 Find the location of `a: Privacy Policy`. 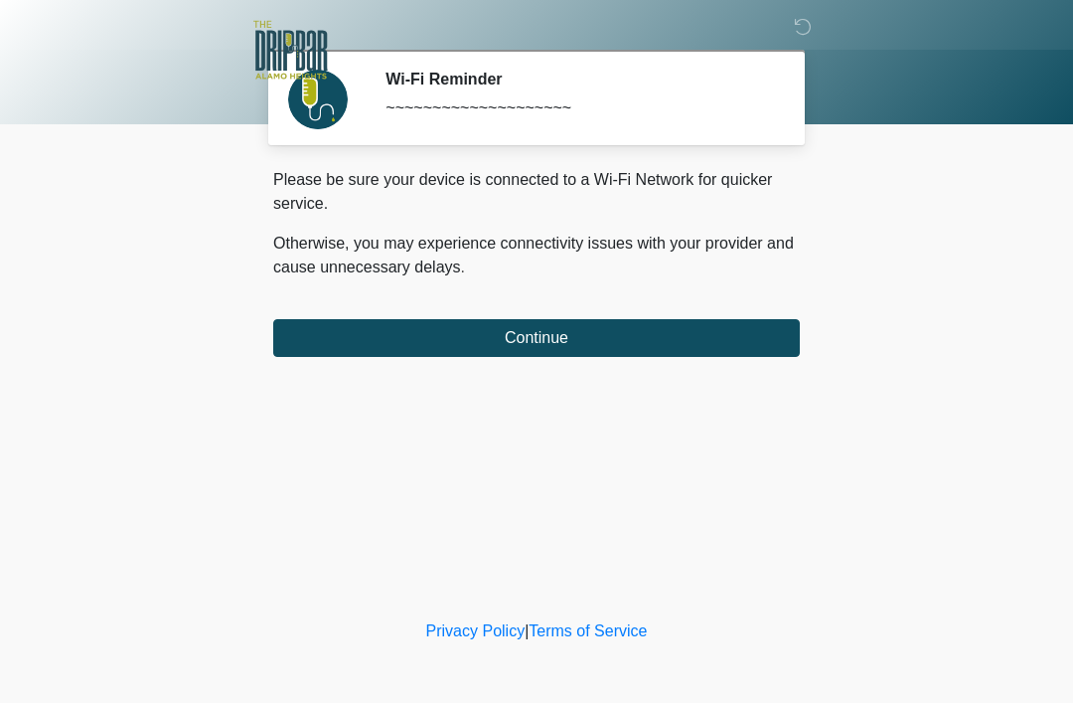

a: Privacy Policy is located at coordinates (476, 630).